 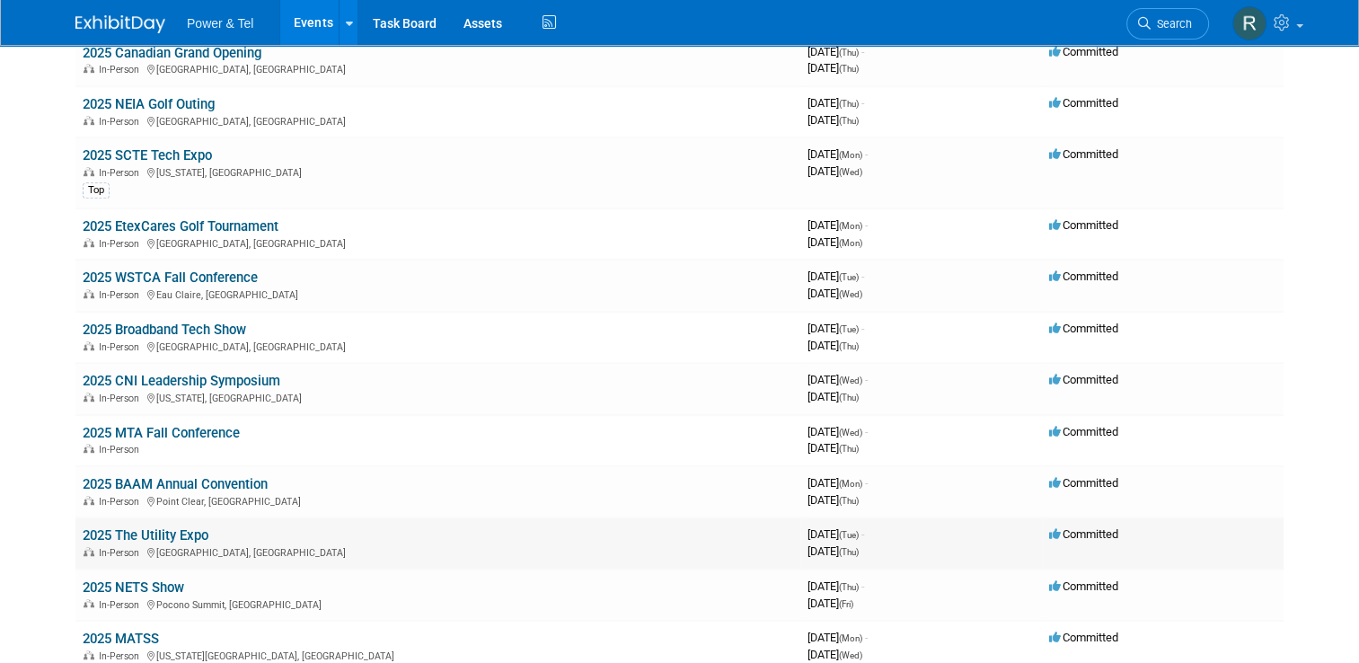 I want to click on span: Power & Tel, so click(x=220, y=23).